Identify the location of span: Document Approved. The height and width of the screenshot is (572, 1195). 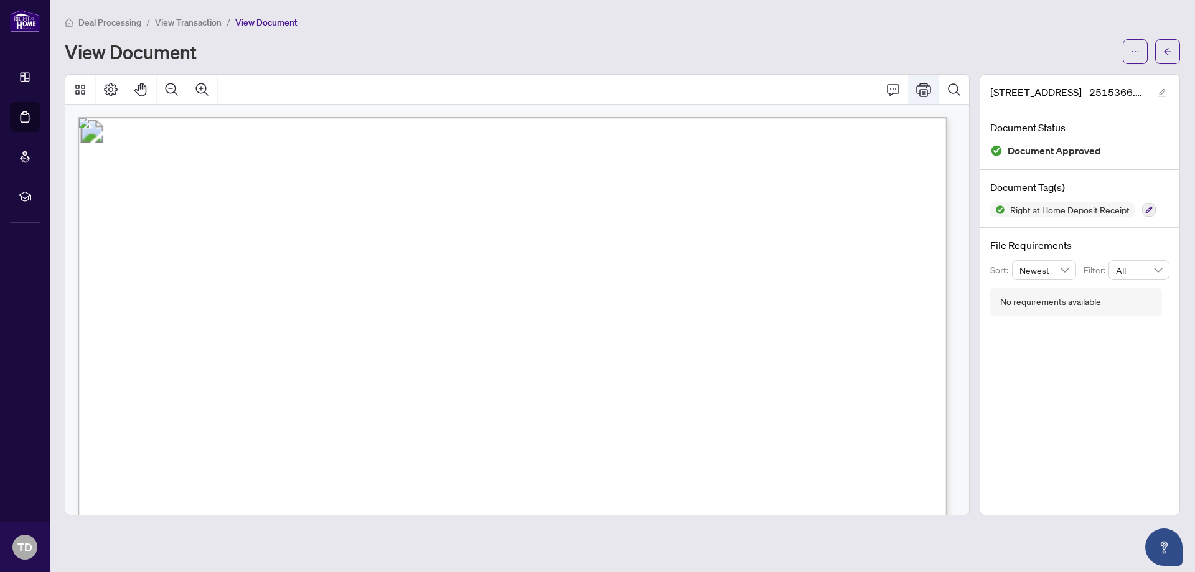
(1054, 151).